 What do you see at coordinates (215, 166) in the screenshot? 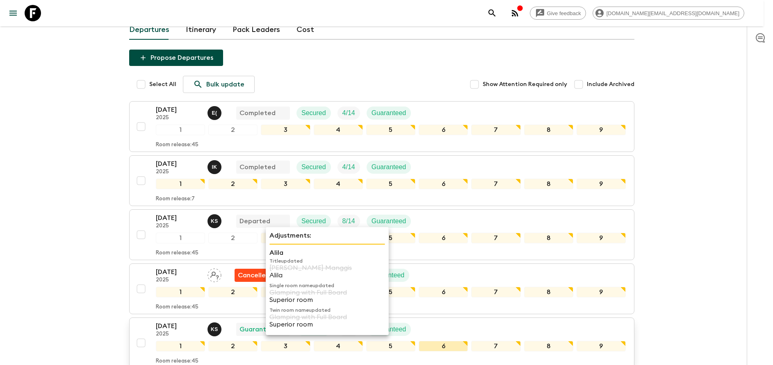
I see `span: I Komang Purnayasa` at bounding box center [215, 166].